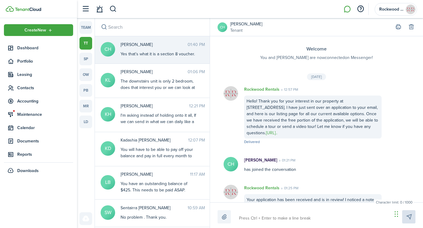  What do you see at coordinates (86, 43) in the screenshot?
I see `a: tt` at bounding box center [86, 43].